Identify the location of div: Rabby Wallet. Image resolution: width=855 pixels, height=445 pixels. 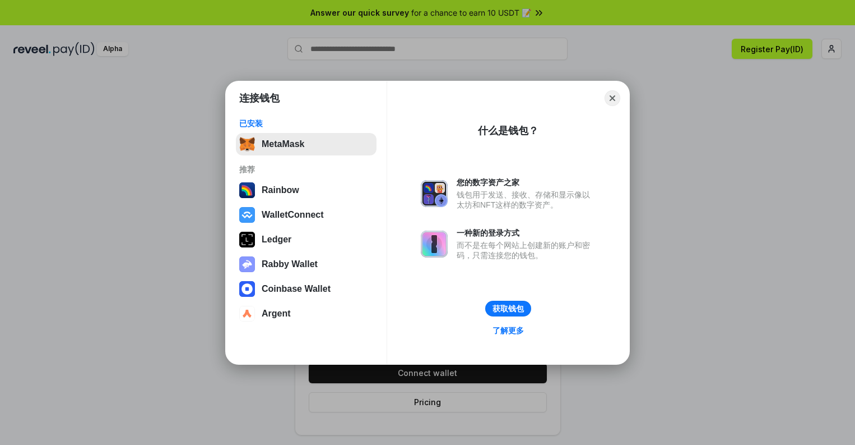
(290, 264).